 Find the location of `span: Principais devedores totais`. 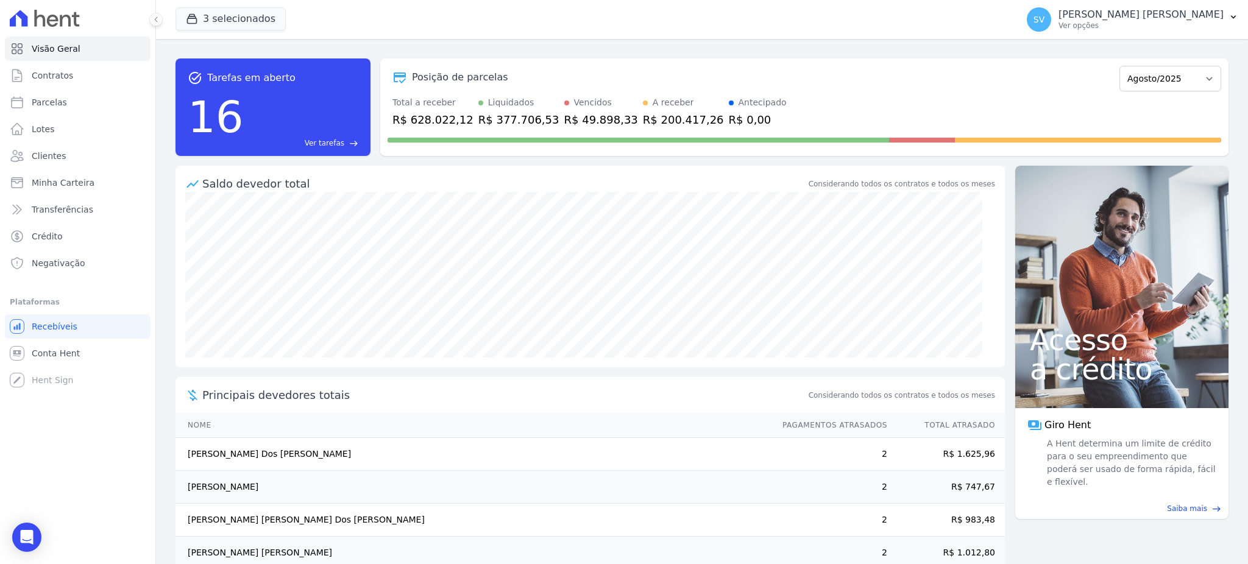

span: Principais devedores totais is located at coordinates (504, 395).